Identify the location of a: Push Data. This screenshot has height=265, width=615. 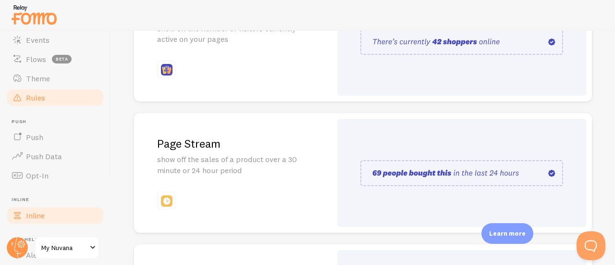
(55, 156).